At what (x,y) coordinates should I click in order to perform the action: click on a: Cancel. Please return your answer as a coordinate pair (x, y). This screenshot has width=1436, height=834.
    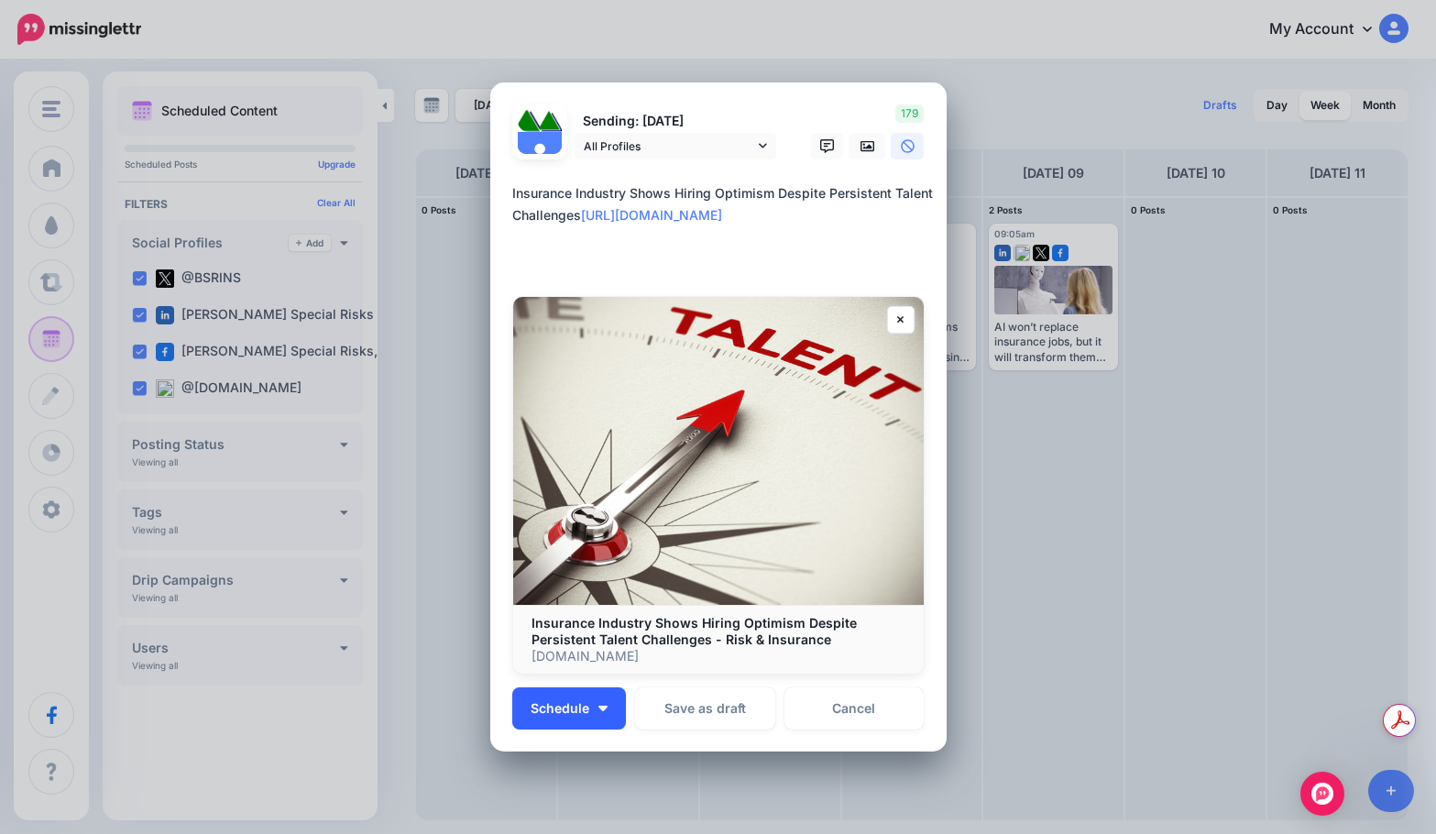
    Looking at the image, I should click on (854, 709).